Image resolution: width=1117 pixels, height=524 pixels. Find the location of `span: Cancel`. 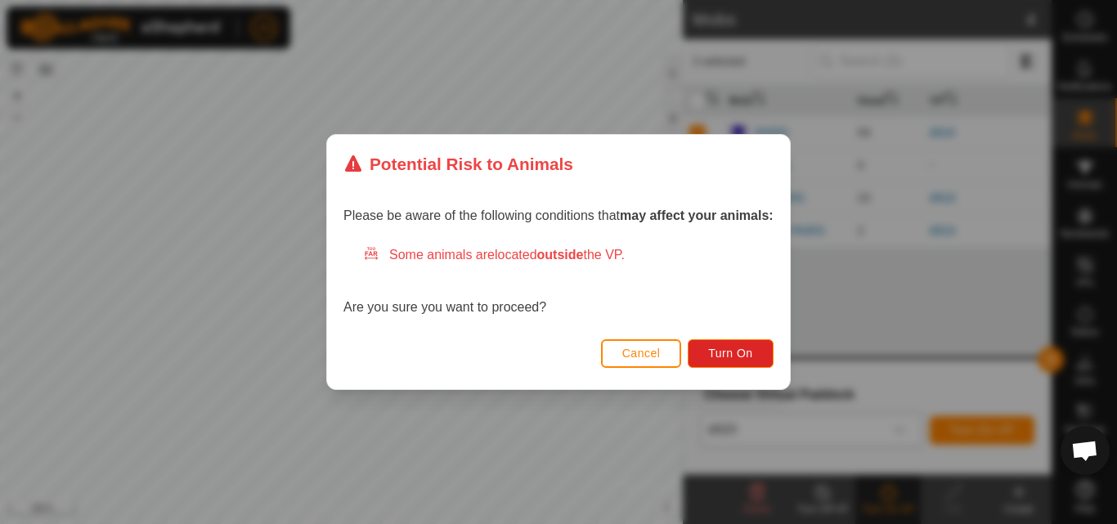

span: Cancel is located at coordinates (641, 353).